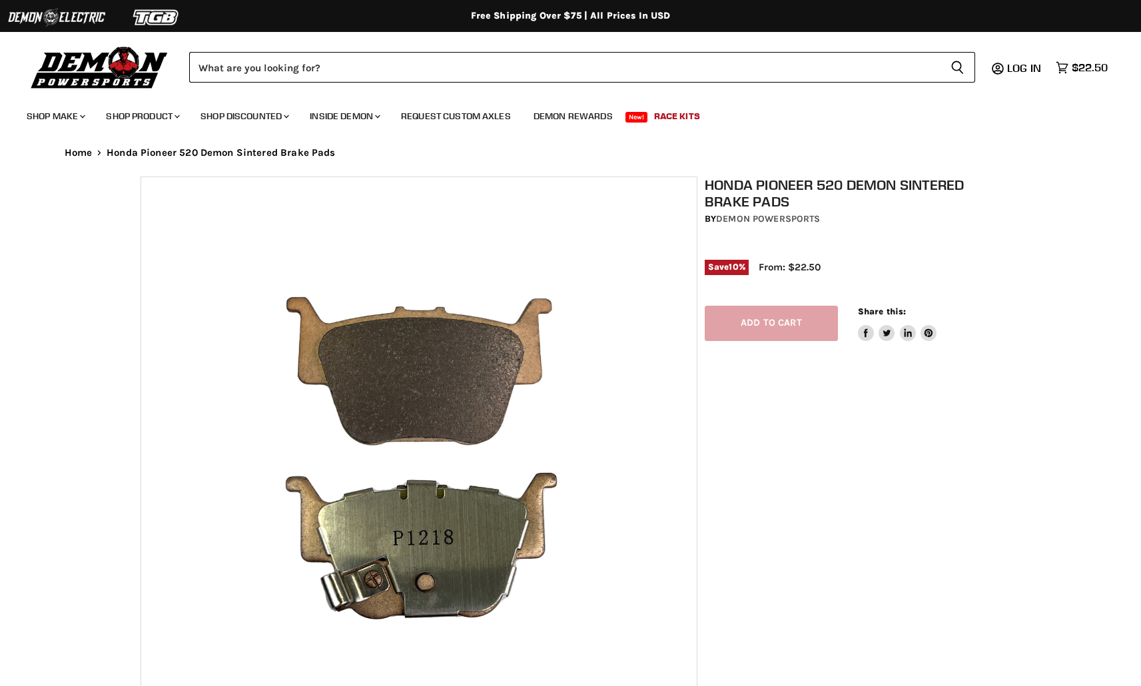  Describe the element at coordinates (571, 16) in the screenshot. I see `div: Free Shipping Over $75 | All Prices In USD` at that location.